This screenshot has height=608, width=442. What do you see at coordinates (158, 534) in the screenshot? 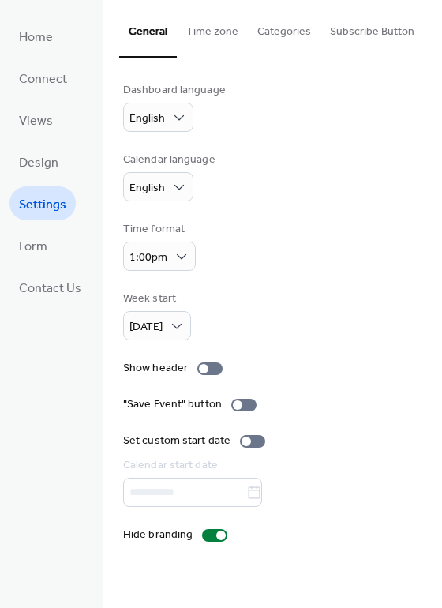
I see `div: Hide branding` at bounding box center [158, 534].